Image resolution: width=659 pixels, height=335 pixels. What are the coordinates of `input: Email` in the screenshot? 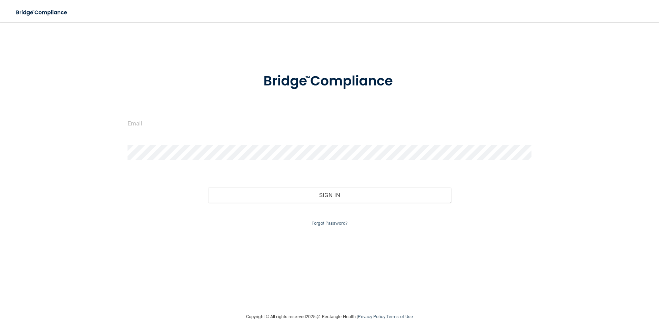 It's located at (329, 123).